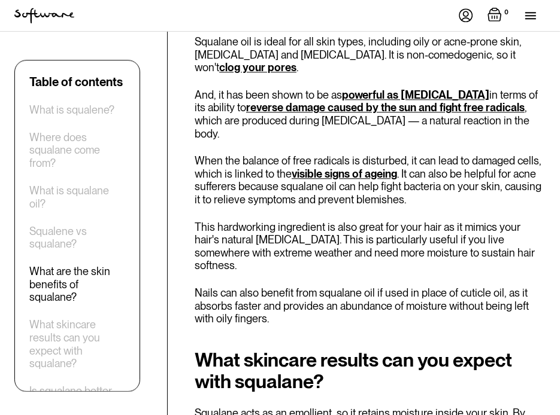 The width and height of the screenshot is (560, 415). What do you see at coordinates (72, 110) in the screenshot?
I see `div: What is squalene?` at bounding box center [72, 110].